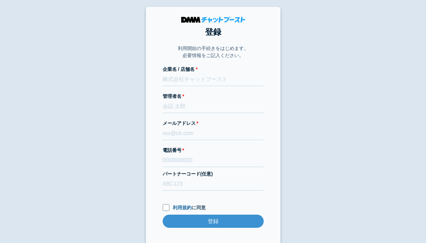 The image size is (426, 243). What do you see at coordinates (213, 69) in the screenshot?
I see `label: 企業名 / 店舗名` at bounding box center [213, 69].